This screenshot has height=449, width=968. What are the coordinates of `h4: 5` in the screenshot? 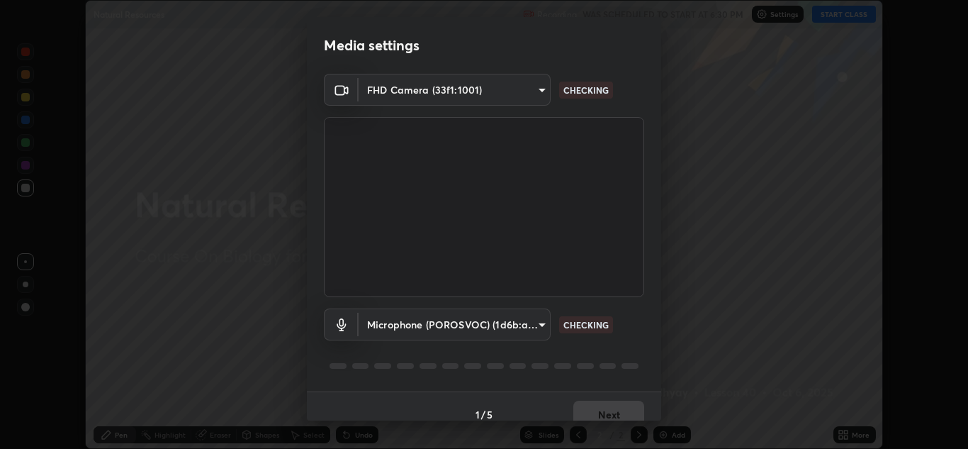 It's located at (490, 414).